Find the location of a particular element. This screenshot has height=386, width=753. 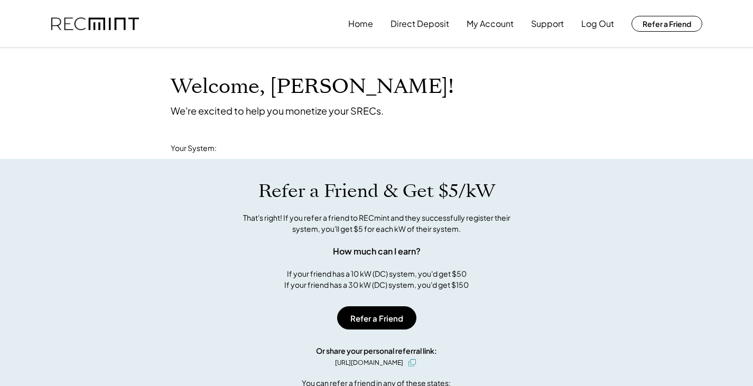

div: We're excited to help you monetize your SRECs. is located at coordinates (277, 110).